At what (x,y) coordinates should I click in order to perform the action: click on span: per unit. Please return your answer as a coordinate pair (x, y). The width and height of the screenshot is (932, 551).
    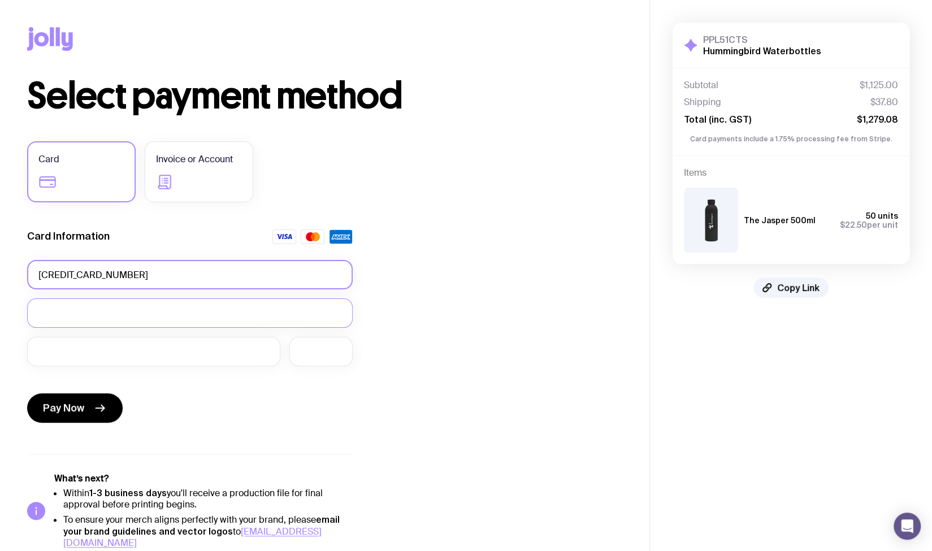
    Looking at the image, I should click on (869, 225).